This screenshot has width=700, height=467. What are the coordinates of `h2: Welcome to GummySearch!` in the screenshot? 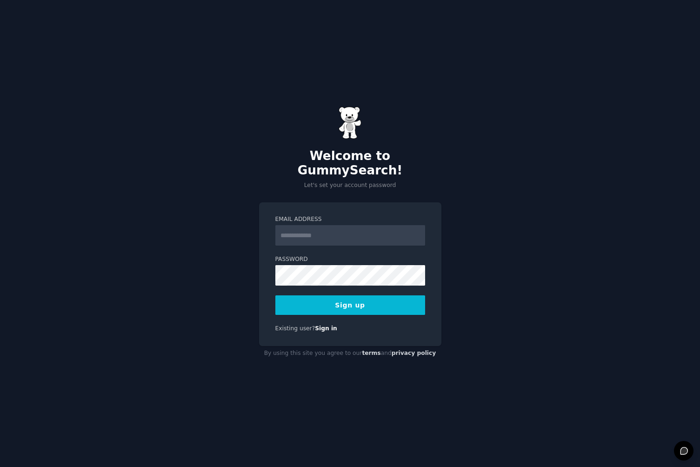 It's located at (350, 163).